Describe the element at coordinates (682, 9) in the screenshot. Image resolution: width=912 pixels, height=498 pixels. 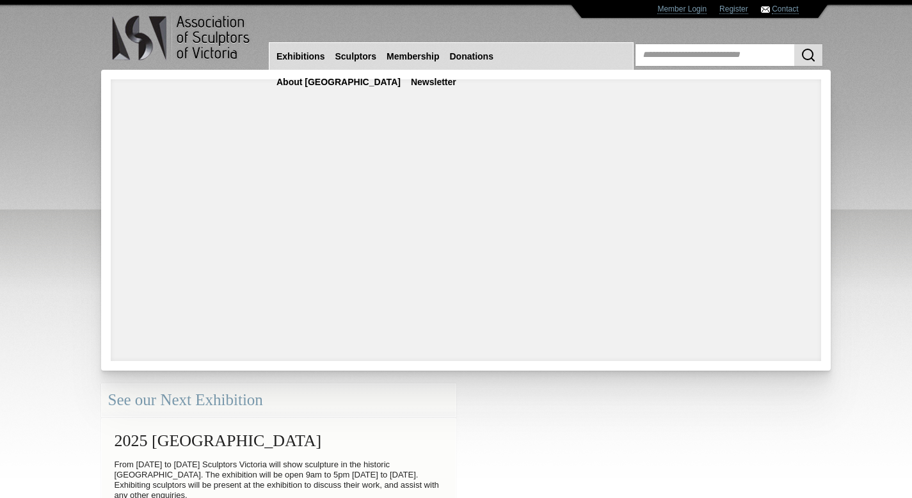
I see `a: Member Login` at that location.